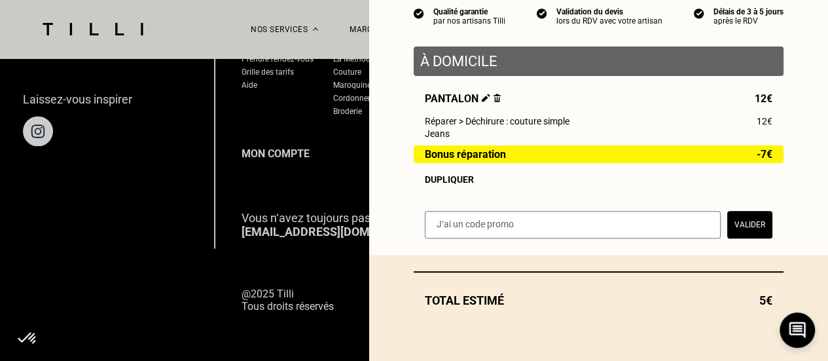  I want to click on span: Réparer > Déchirure : couture simple, so click(497, 121).